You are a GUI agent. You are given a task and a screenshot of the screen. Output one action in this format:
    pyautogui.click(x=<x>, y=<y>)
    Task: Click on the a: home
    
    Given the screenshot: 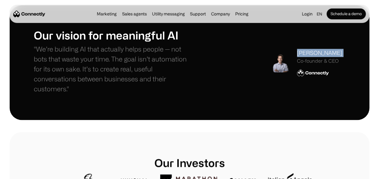 What is the action you would take?
    pyautogui.click(x=29, y=14)
    